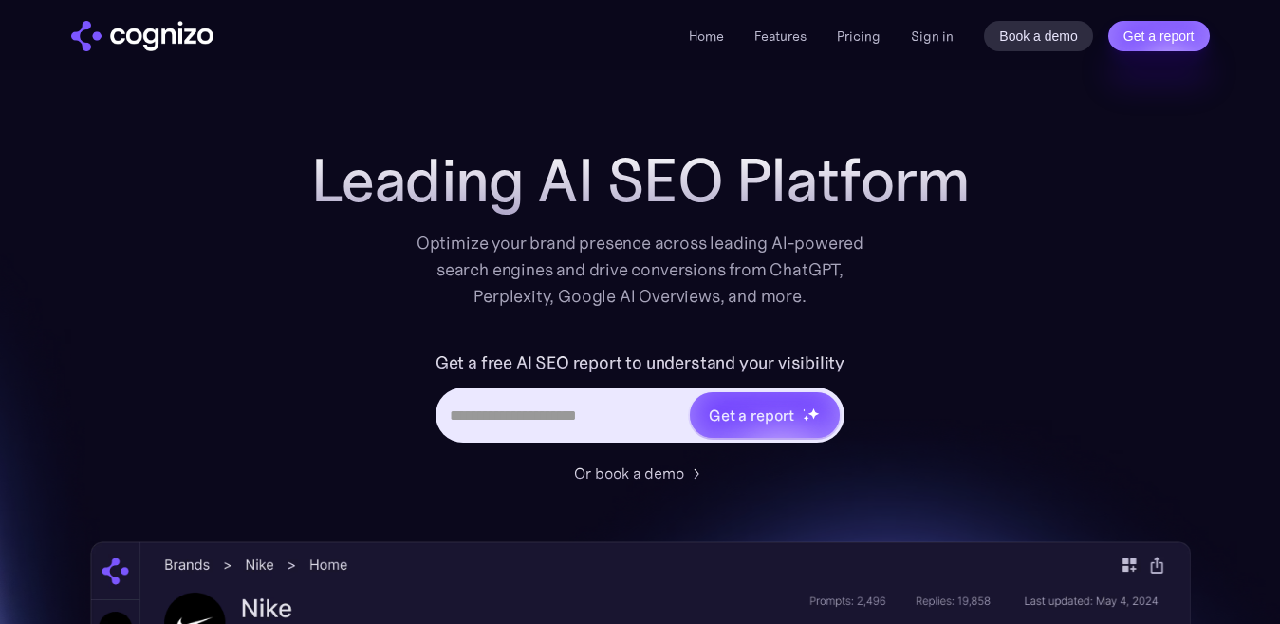 The image size is (1280, 624). I want to click on a: Home, so click(706, 36).